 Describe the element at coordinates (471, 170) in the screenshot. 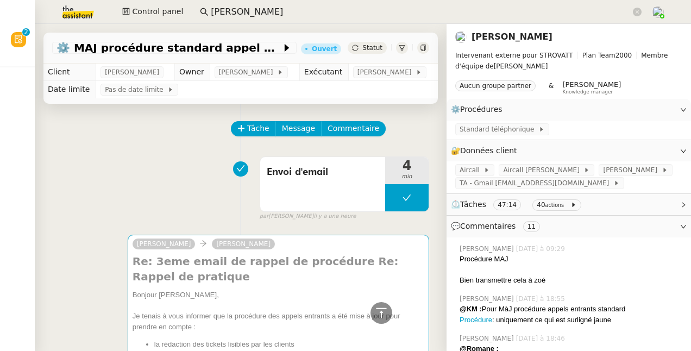

I see `span: Aircall` at that location.